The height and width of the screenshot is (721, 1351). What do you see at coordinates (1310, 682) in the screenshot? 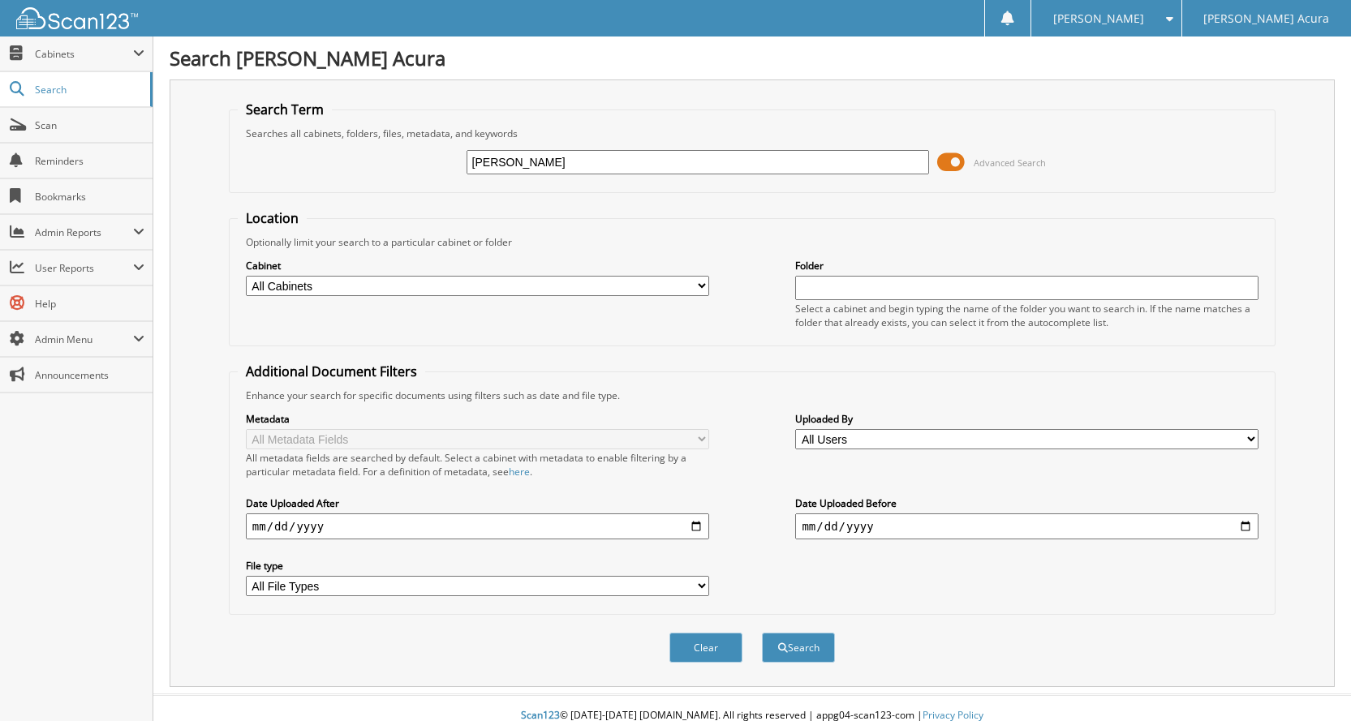
I see `div: Chat Widget` at bounding box center [1310, 682].